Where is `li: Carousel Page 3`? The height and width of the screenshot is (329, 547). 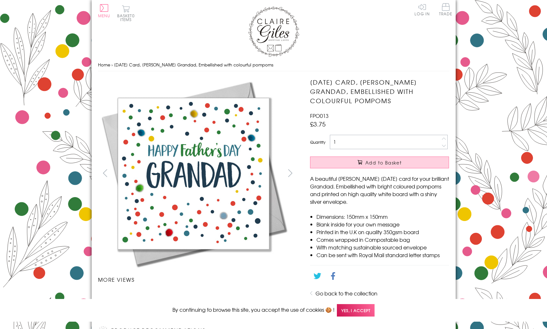
li: Carousel Page 3 is located at coordinates (223, 297).